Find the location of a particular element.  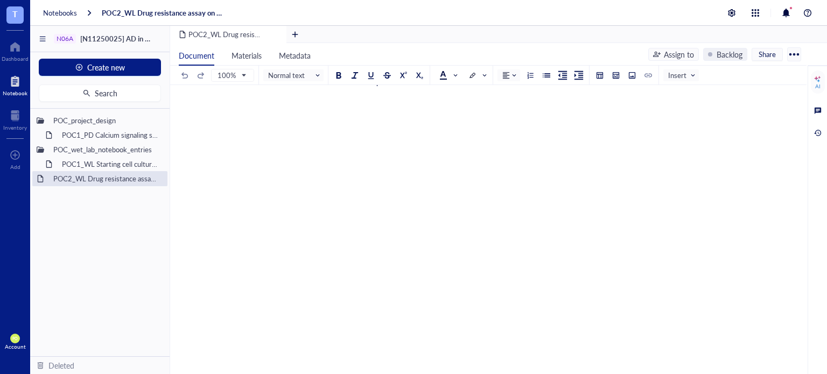

div: Notebook is located at coordinates (15, 93).